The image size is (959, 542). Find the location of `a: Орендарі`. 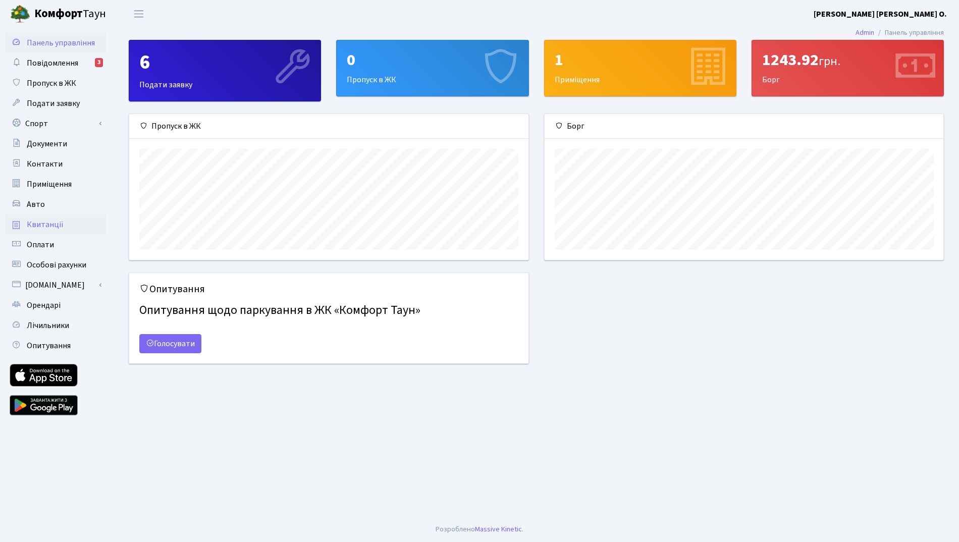

a: Орендарі is located at coordinates (56, 305).